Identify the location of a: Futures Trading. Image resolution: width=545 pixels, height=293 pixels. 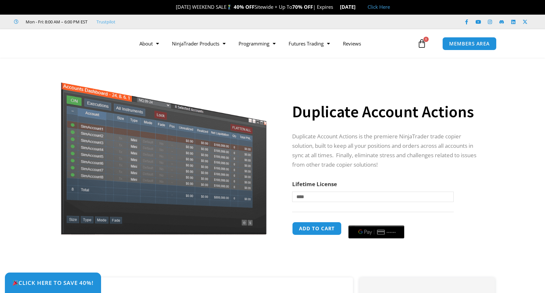
(309, 44).